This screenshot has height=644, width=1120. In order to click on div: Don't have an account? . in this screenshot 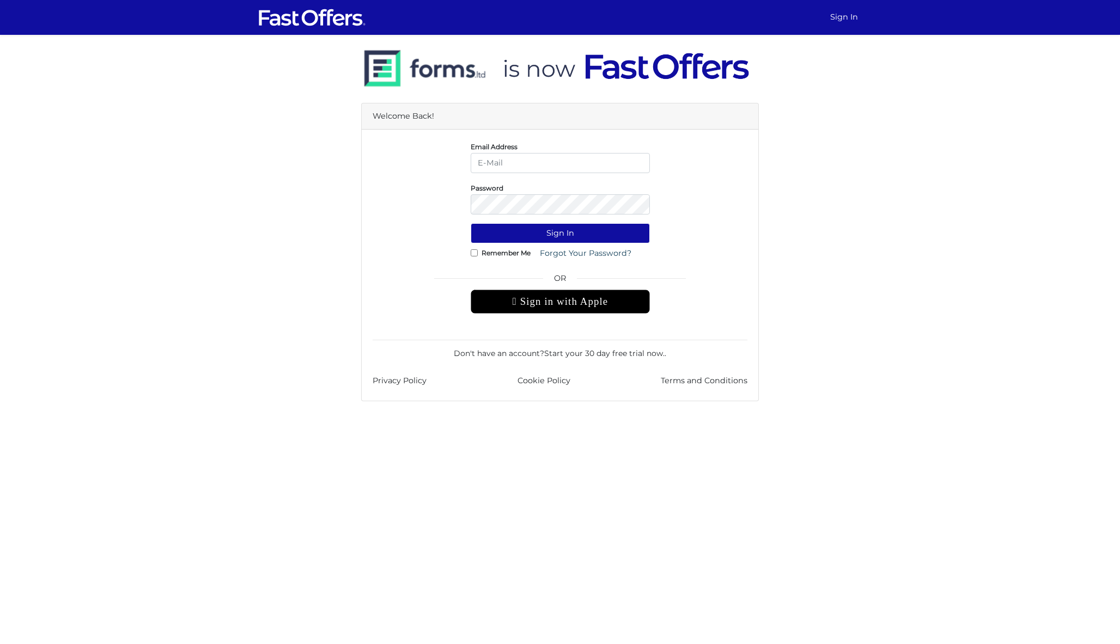, I will do `click(560, 350)`.